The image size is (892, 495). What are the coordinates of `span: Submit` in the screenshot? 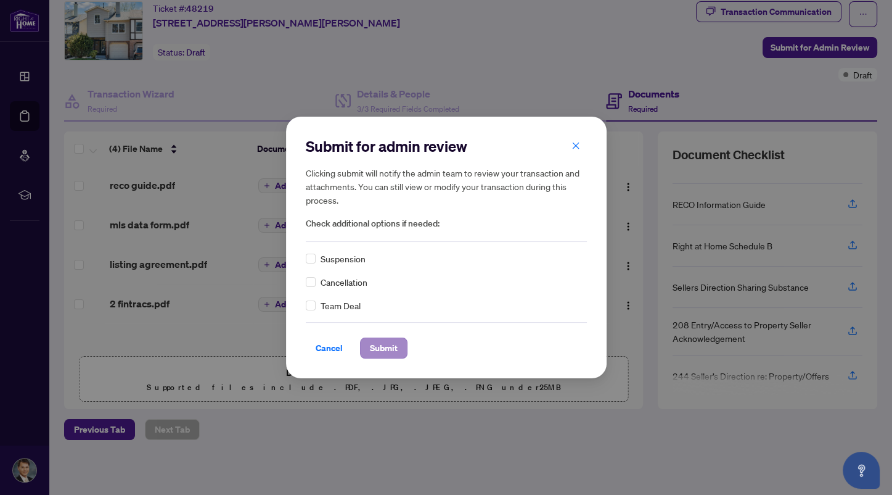 It's located at (384, 348).